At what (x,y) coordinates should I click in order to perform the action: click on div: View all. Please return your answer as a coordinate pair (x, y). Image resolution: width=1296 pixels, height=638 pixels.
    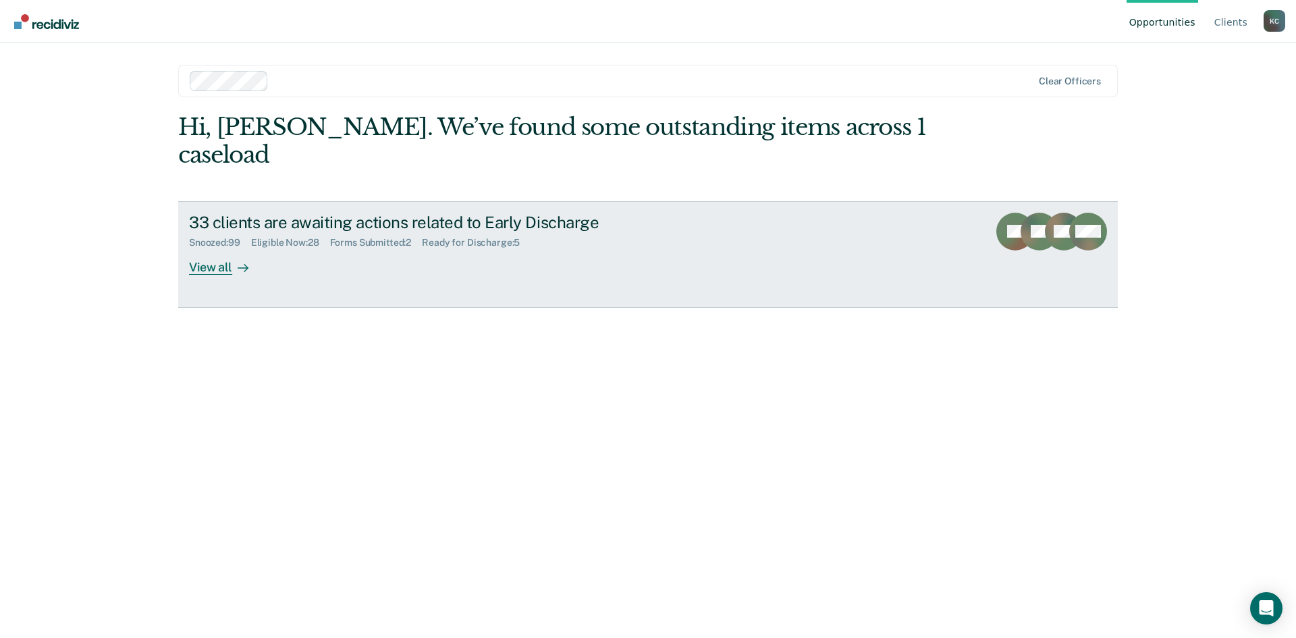
    Looking at the image, I should click on (227, 261).